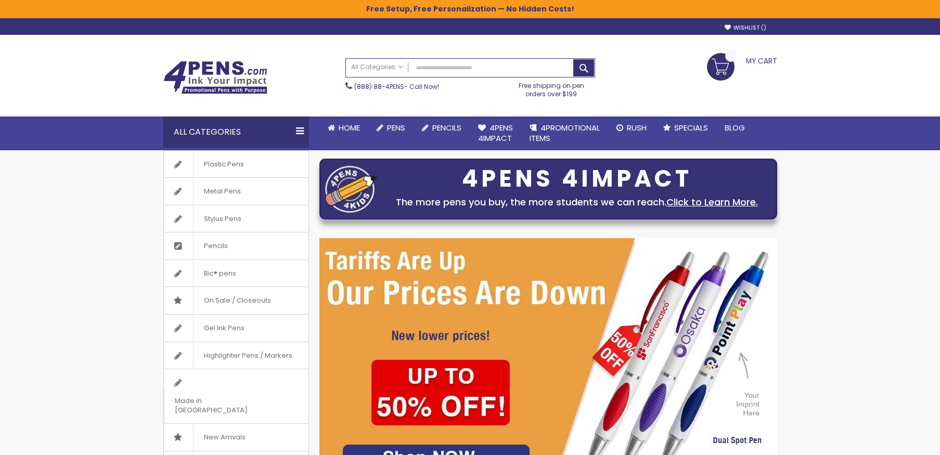  Describe the element at coordinates (637, 127) in the screenshot. I see `span: Rush` at that location.